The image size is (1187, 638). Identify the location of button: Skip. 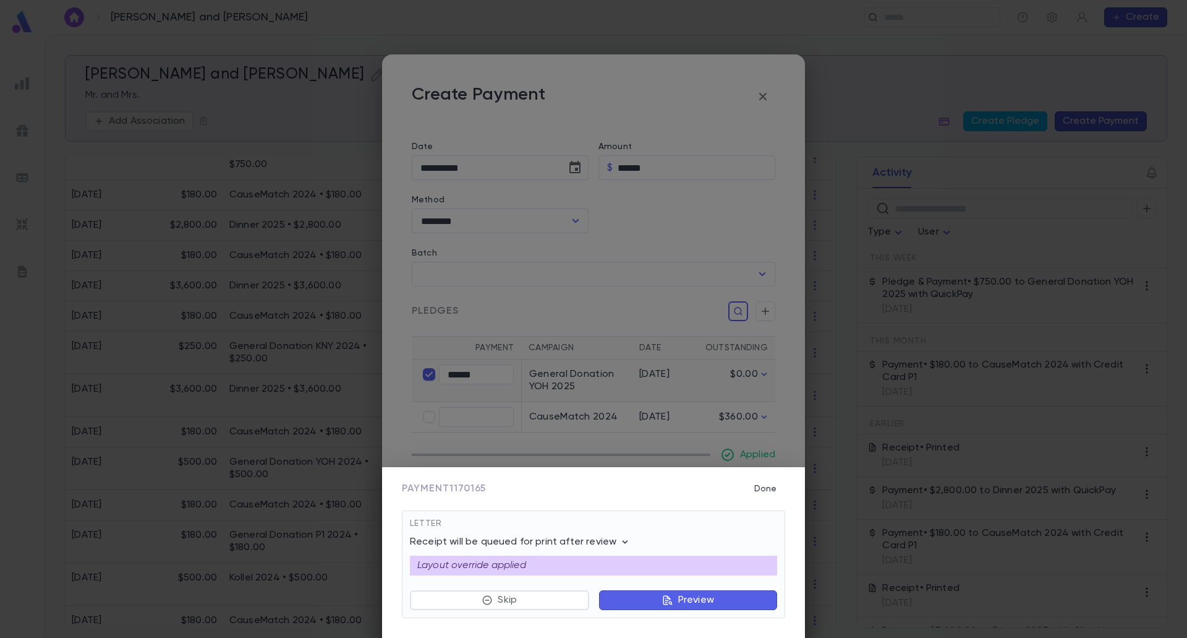
(500, 600).